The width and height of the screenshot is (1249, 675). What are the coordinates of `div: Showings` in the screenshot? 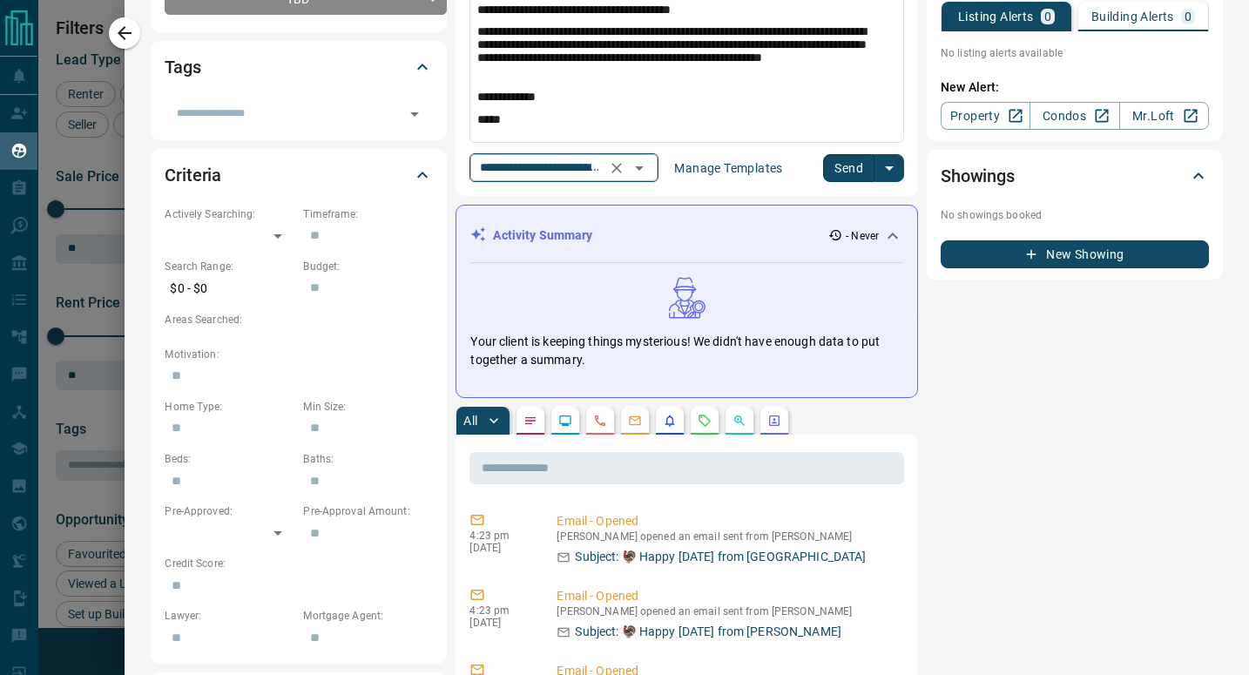 It's located at (1075, 176).